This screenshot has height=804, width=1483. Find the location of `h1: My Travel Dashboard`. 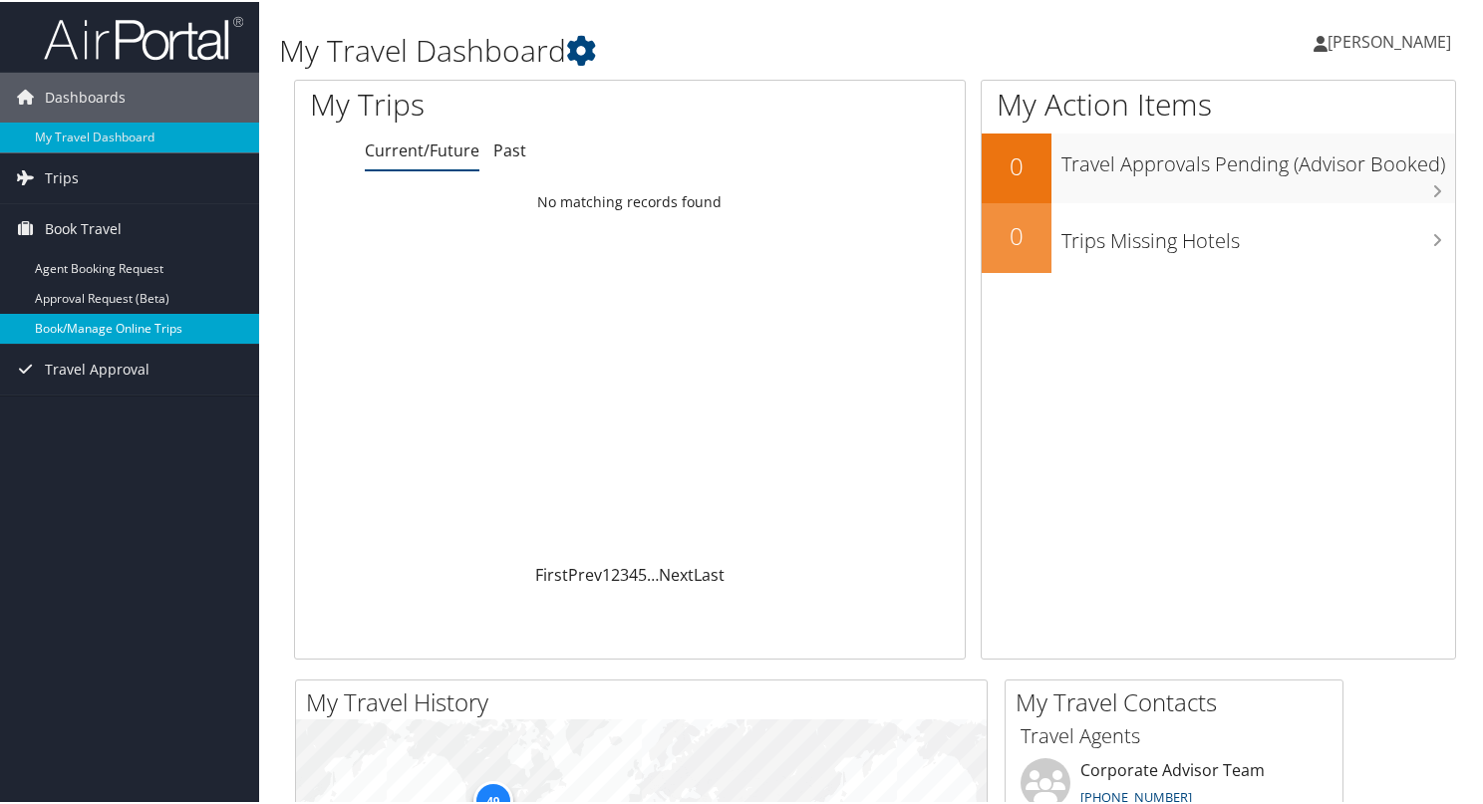

h1: My Travel Dashboard is located at coordinates (676, 49).